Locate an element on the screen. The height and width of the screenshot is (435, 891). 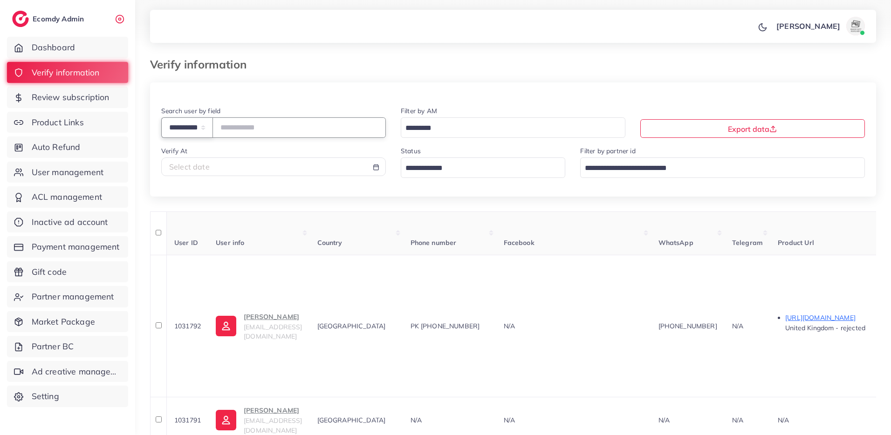
a: User management is located at coordinates (68, 172).